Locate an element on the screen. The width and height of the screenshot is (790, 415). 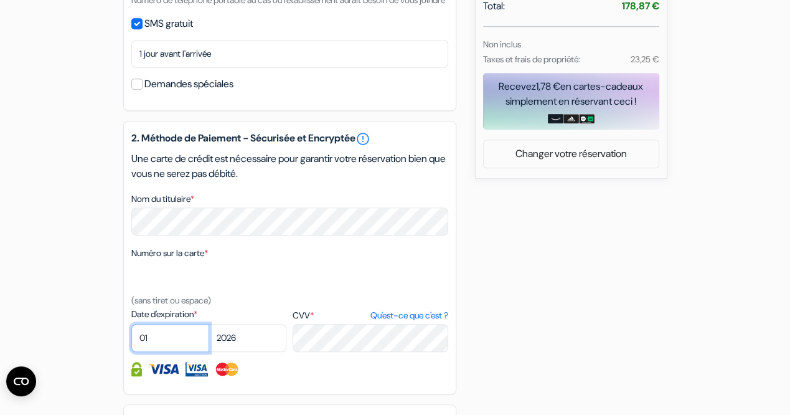
img: Visa Electron is located at coordinates (197, 369).